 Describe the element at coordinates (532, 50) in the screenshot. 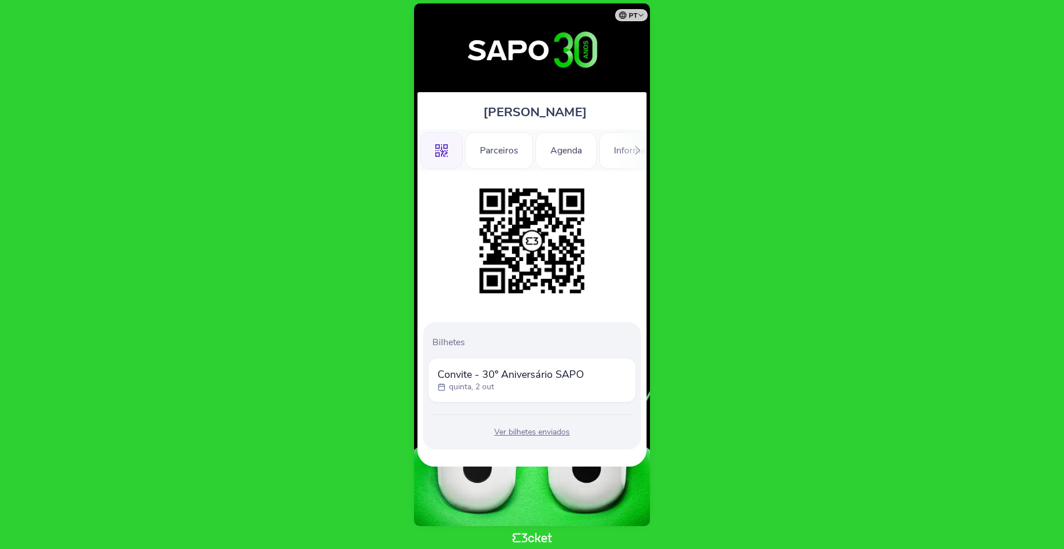

I see `img: 30º Aniversário SAPO` at that location.